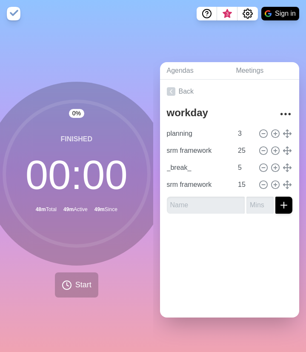 This screenshot has height=352, width=306. I want to click on a: Agendas, so click(194, 71).